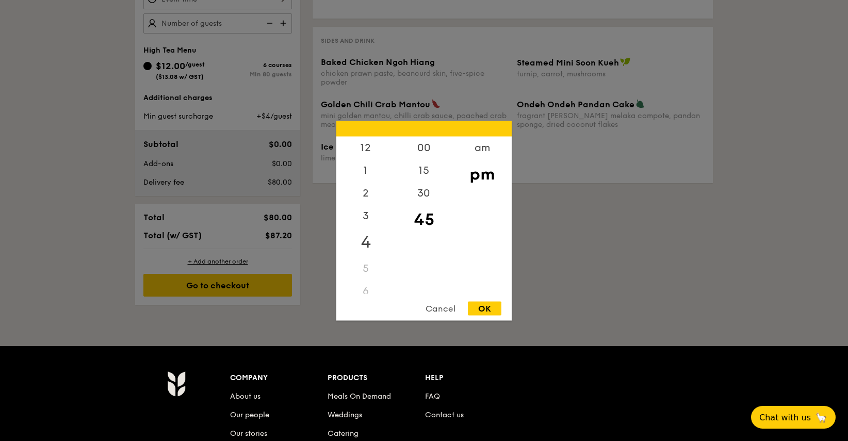  What do you see at coordinates (482, 148) in the screenshot?
I see `div: am` at bounding box center [482, 148].